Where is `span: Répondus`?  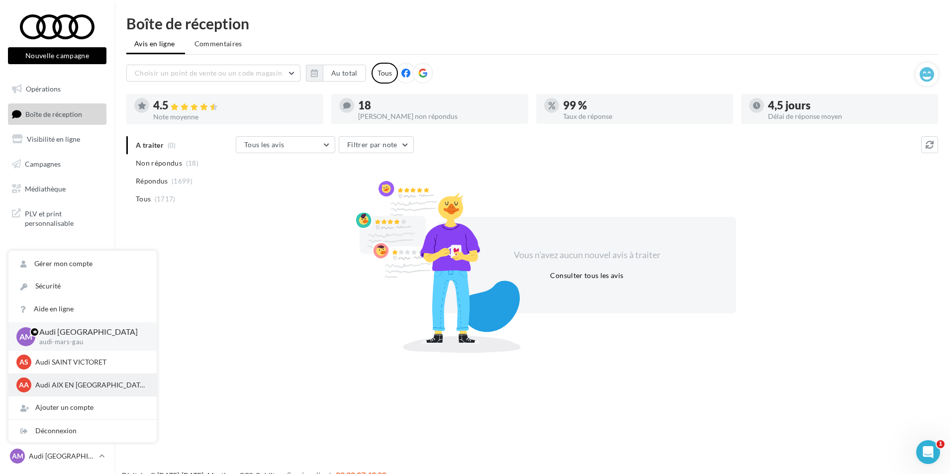 span: Répondus is located at coordinates (152, 181).